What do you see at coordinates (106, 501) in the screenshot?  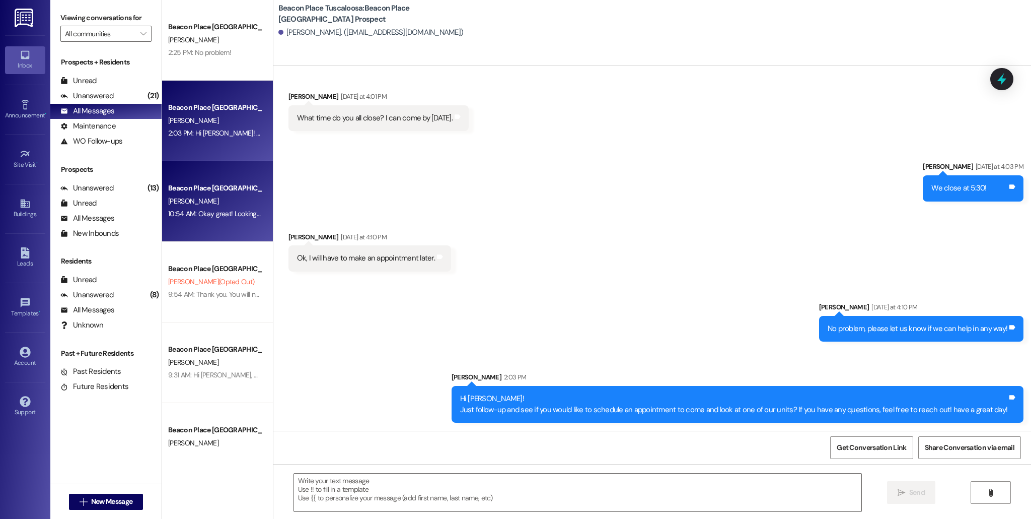 I see `button: New Message` at bounding box center [106, 501].